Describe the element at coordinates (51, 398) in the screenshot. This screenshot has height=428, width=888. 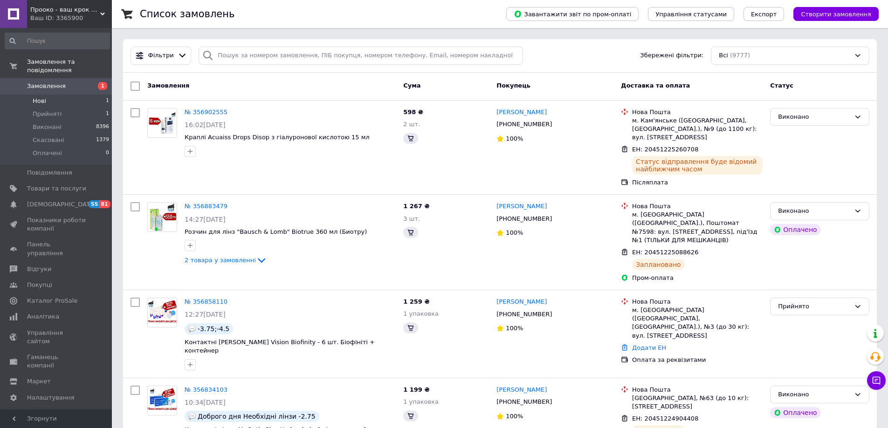
I see `span: Налаштування` at that location.